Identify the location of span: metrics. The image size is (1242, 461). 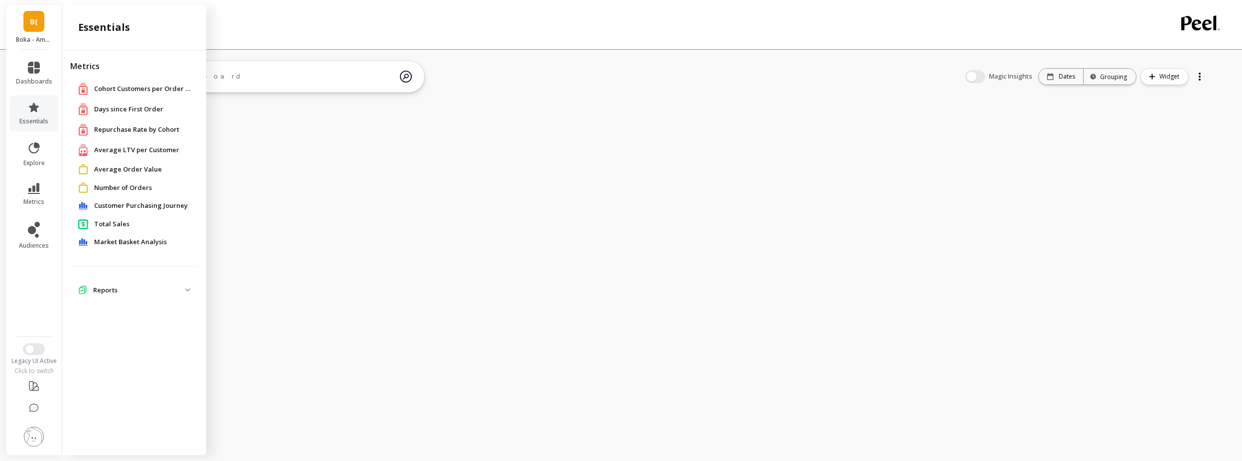
(34, 202).